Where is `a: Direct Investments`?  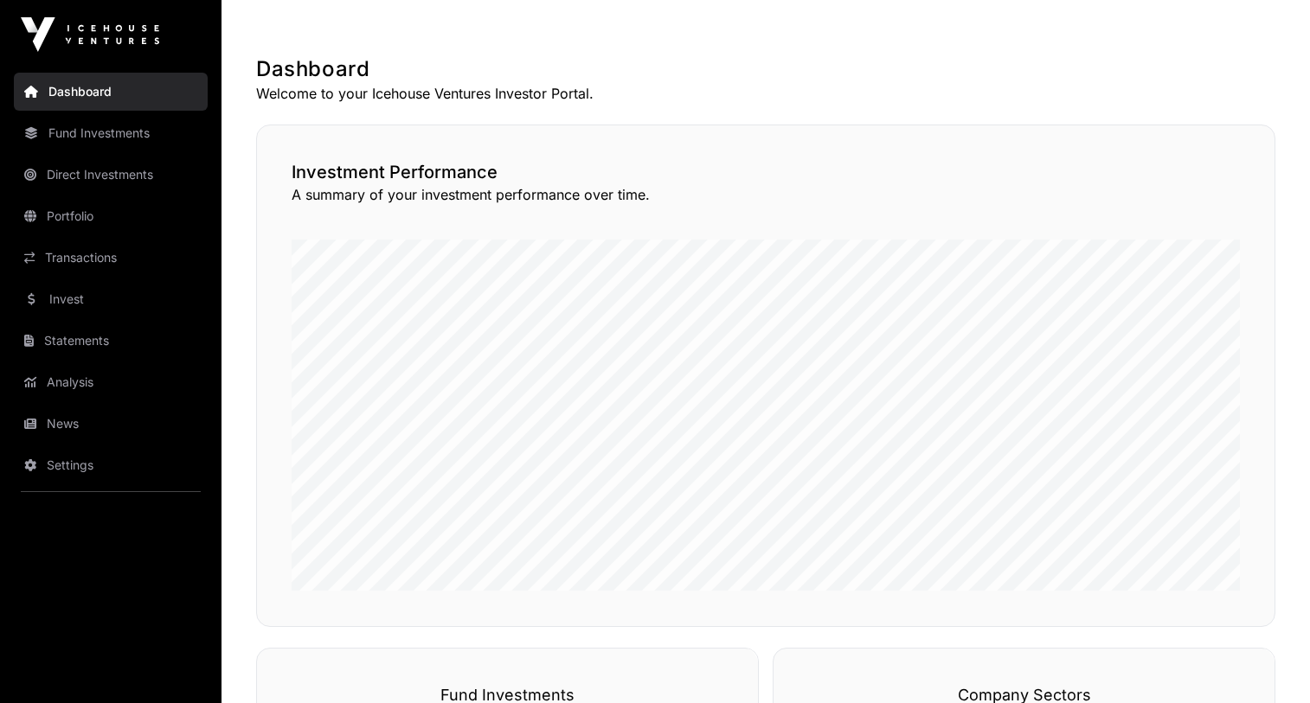
a: Direct Investments is located at coordinates (111, 175).